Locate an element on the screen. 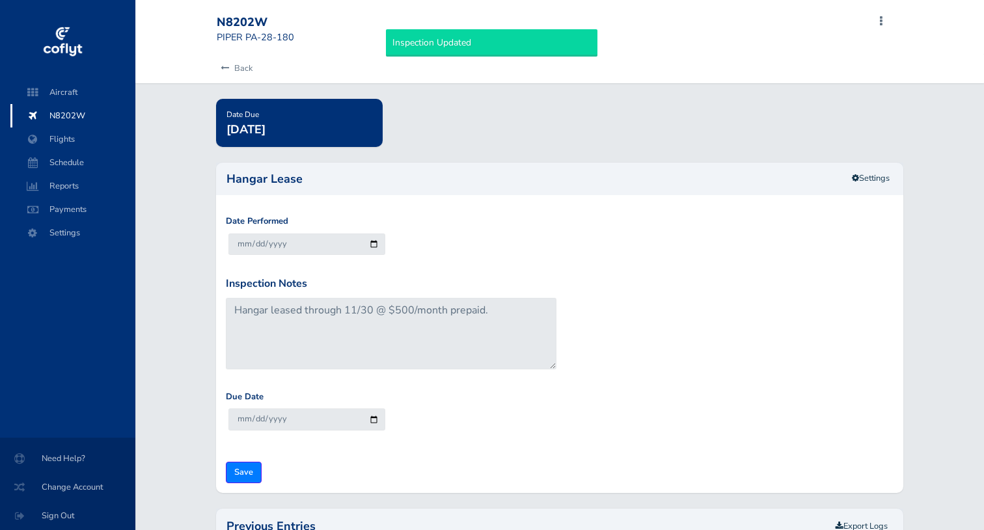  span: Reports is located at coordinates (73, 186).